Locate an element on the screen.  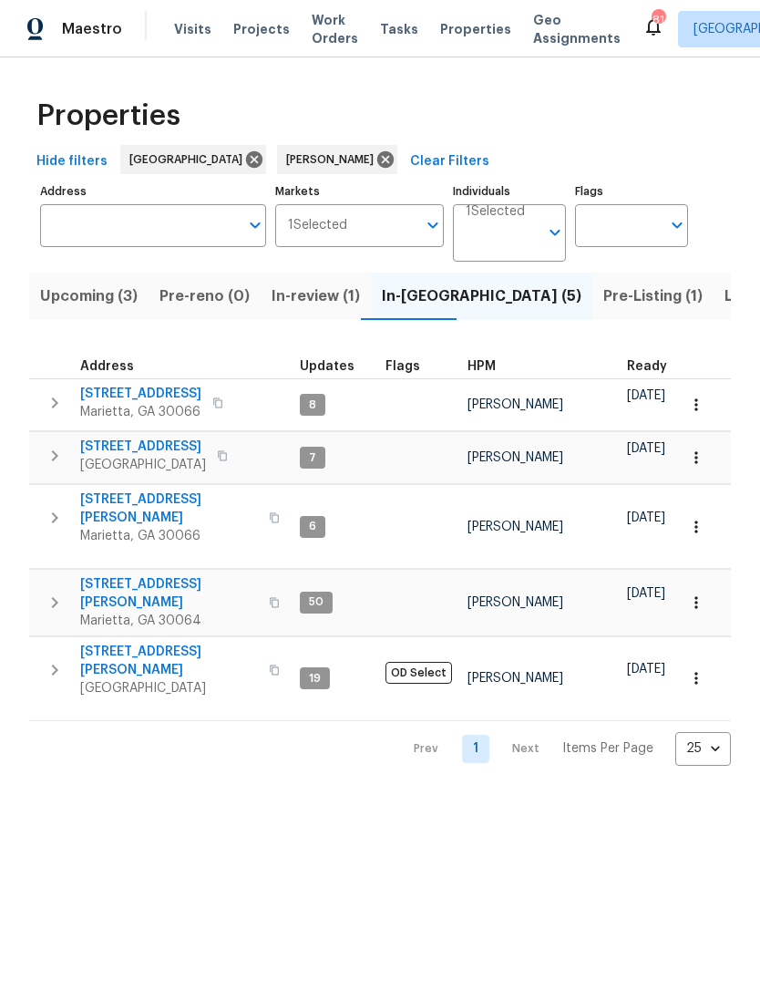
div: 81 is located at coordinates (658, 20).